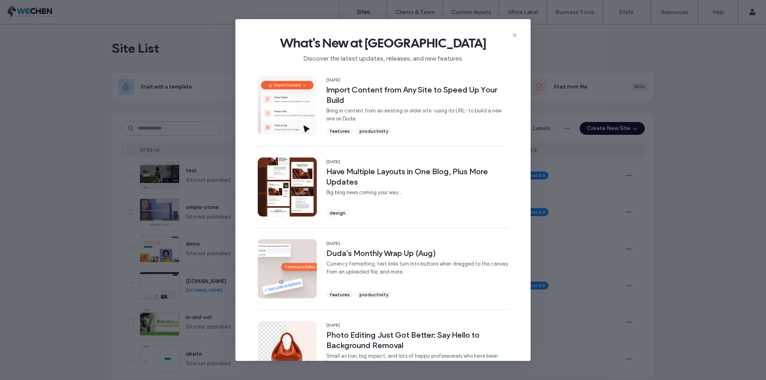 This screenshot has width=766, height=380. I want to click on span: Discover the latest updates, releases, and new features., so click(383, 57).